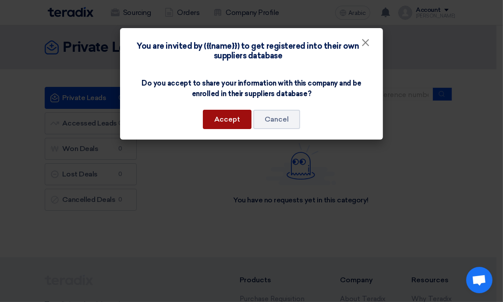 The image size is (503, 302). I want to click on a: Open chat, so click(480, 280).